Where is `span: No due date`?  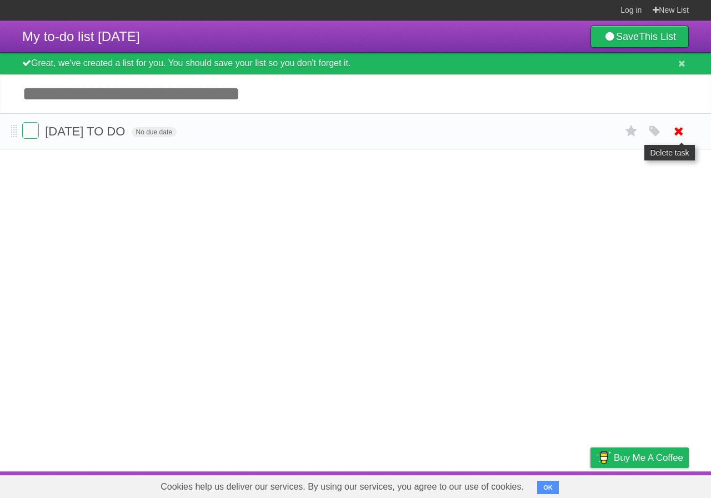 span: No due date is located at coordinates (154, 132).